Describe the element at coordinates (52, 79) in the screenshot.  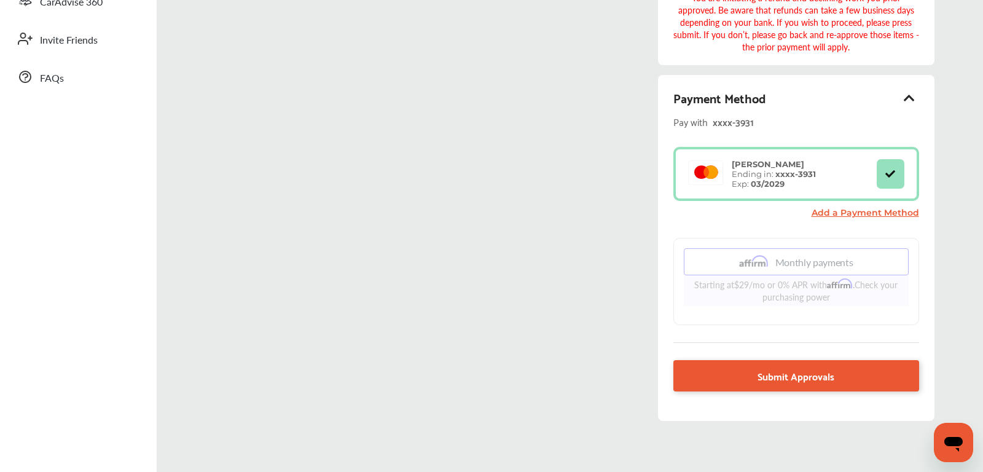
I see `span: FAQs` at that location.